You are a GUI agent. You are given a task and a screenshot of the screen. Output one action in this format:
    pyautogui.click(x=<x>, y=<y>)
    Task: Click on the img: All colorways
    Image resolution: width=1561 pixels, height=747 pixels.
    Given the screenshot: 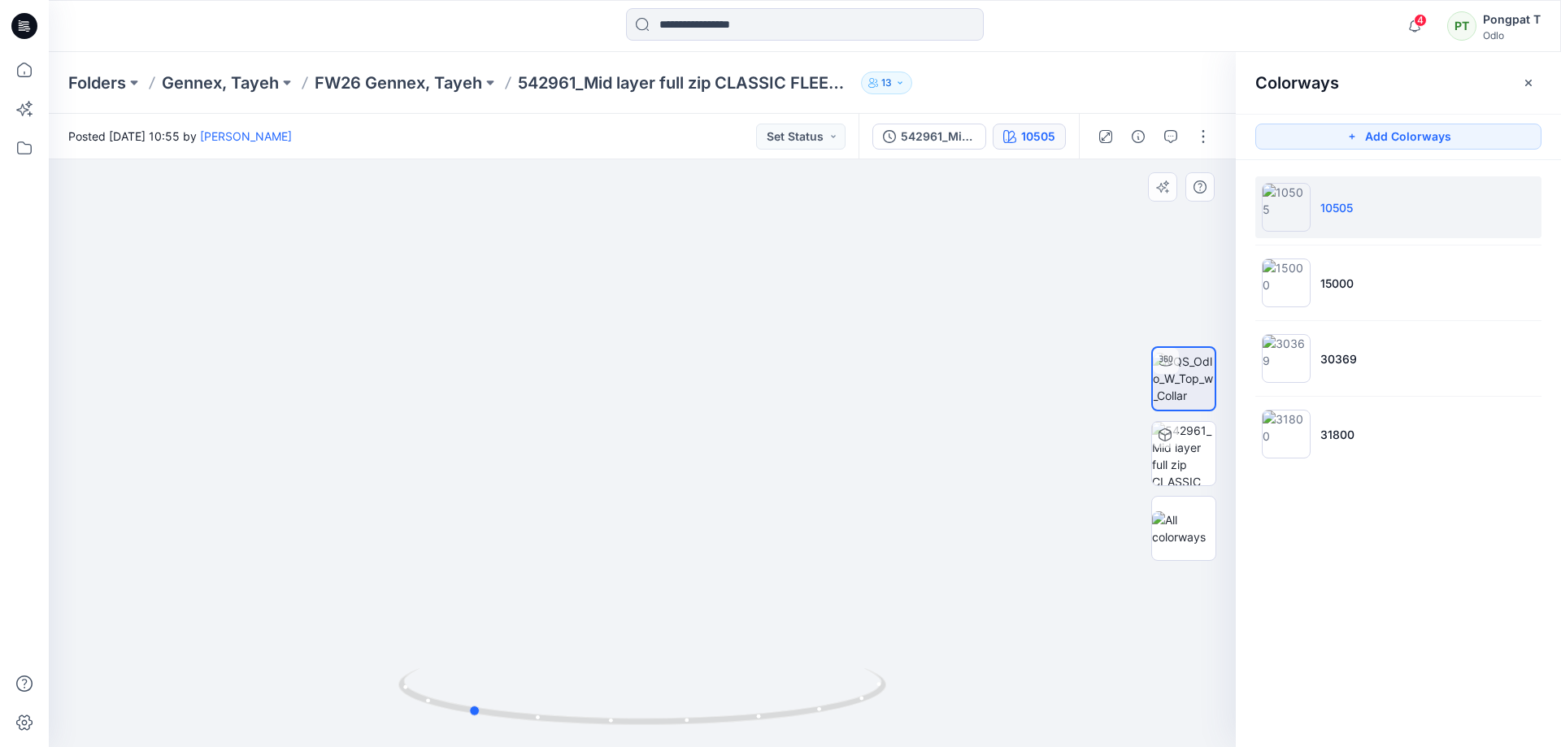 What is the action you would take?
    pyautogui.click(x=1184, y=529)
    